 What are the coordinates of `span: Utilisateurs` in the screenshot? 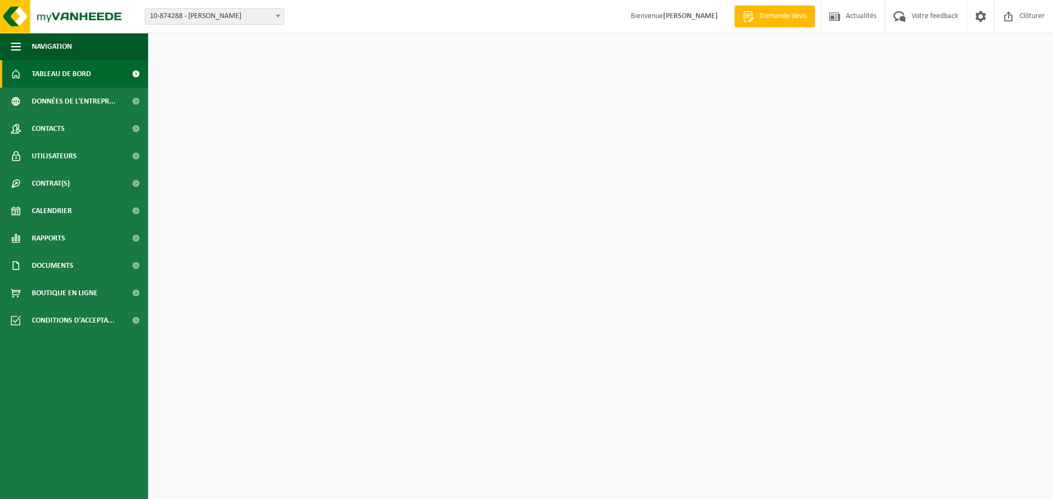 It's located at (54, 156).